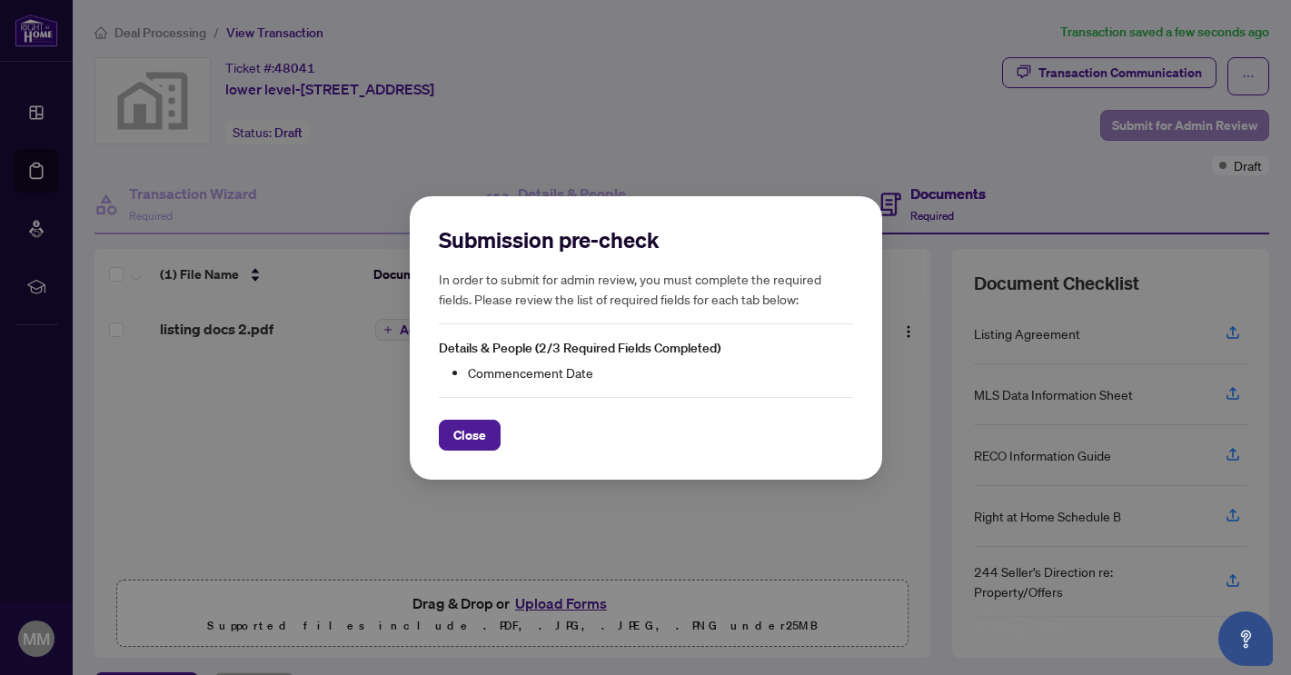 This screenshot has height=675, width=1291. I want to click on button: Close, so click(470, 434).